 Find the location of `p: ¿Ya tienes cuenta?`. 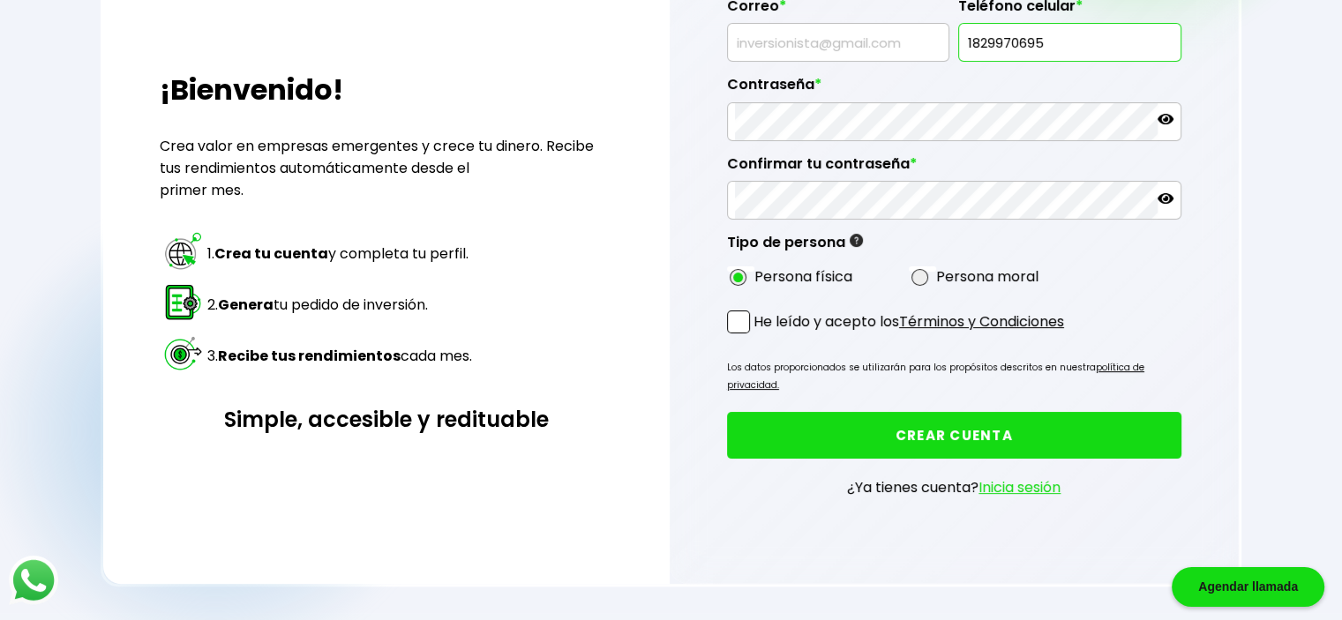

p: ¿Ya tienes cuenta? is located at coordinates (954, 487).